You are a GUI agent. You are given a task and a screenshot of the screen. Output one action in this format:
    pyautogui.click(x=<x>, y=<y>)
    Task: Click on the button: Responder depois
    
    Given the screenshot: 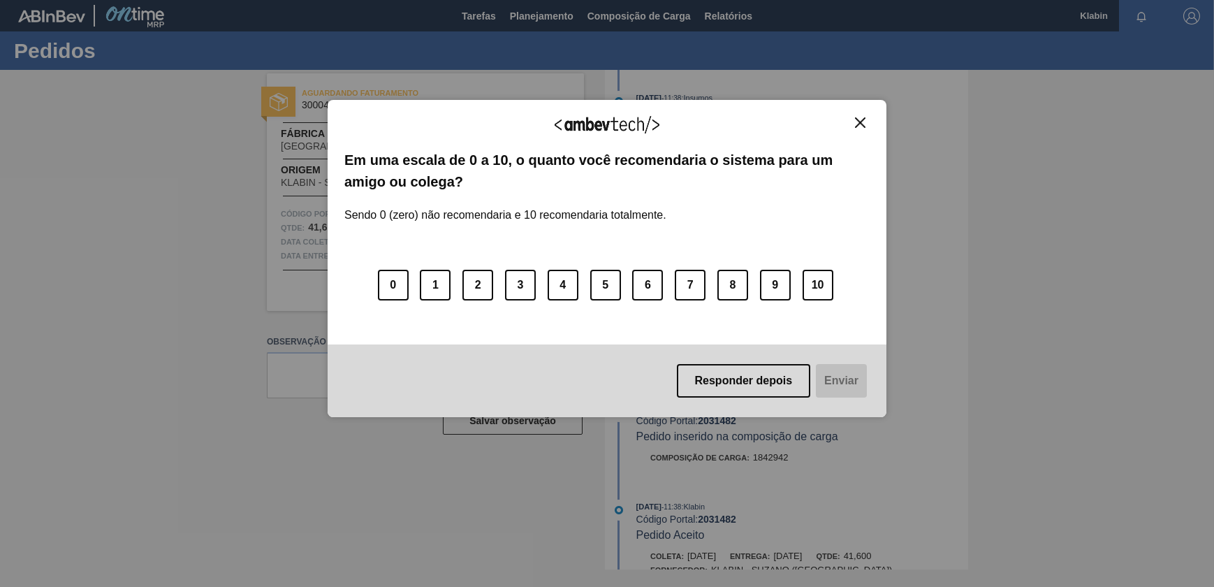 What is the action you would take?
    pyautogui.click(x=744, y=381)
    